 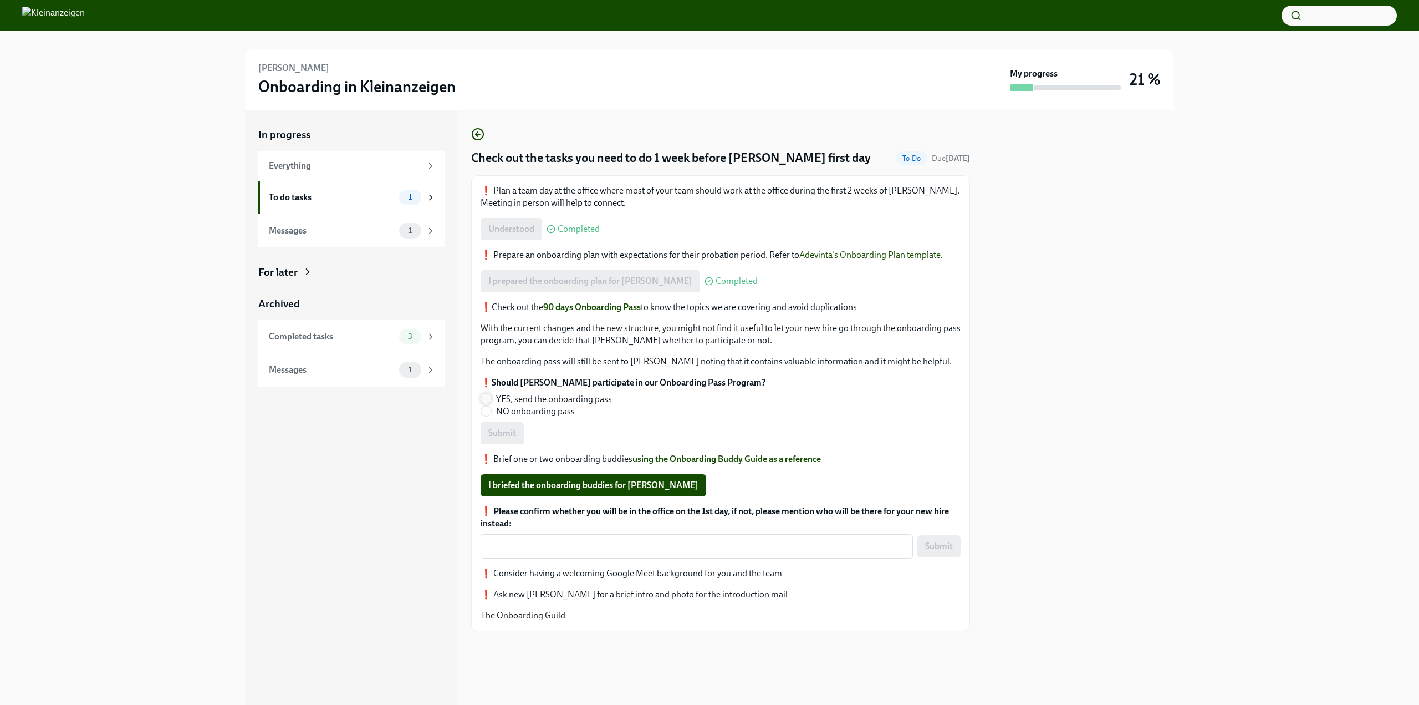 What do you see at coordinates (721, 334) in the screenshot?
I see `p: With the current changes and the new structure, you might not find it useful to let your new hire...` at bounding box center [721, 334].